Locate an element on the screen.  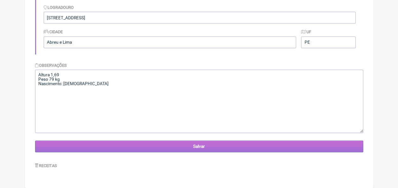
label: Cidade is located at coordinates (53, 32).